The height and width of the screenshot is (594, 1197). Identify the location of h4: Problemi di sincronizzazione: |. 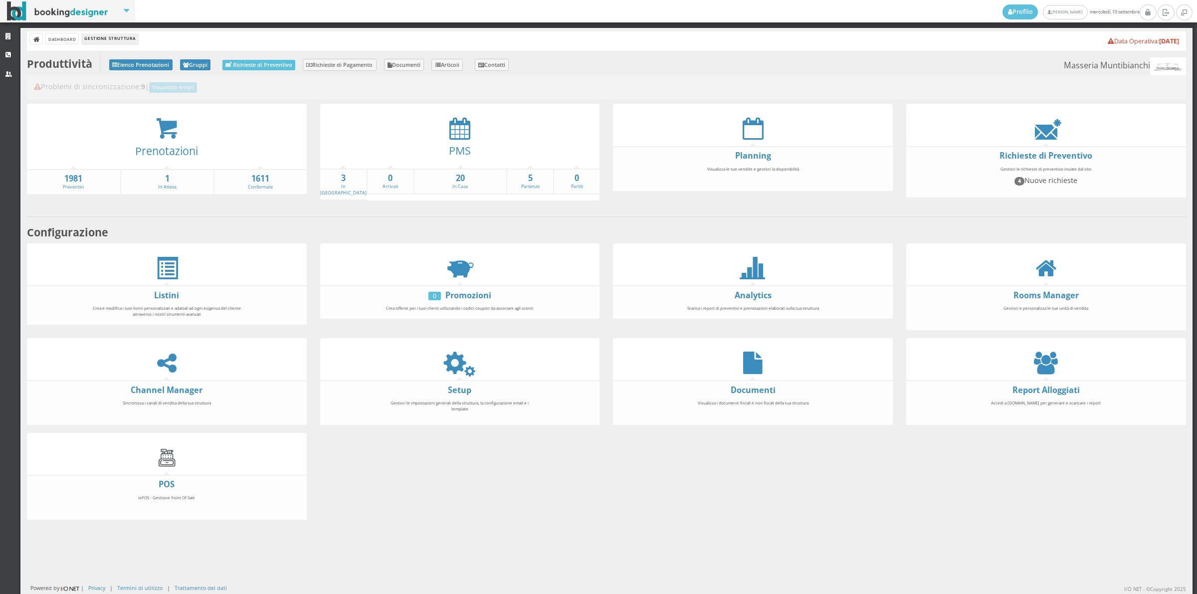
(606, 87).